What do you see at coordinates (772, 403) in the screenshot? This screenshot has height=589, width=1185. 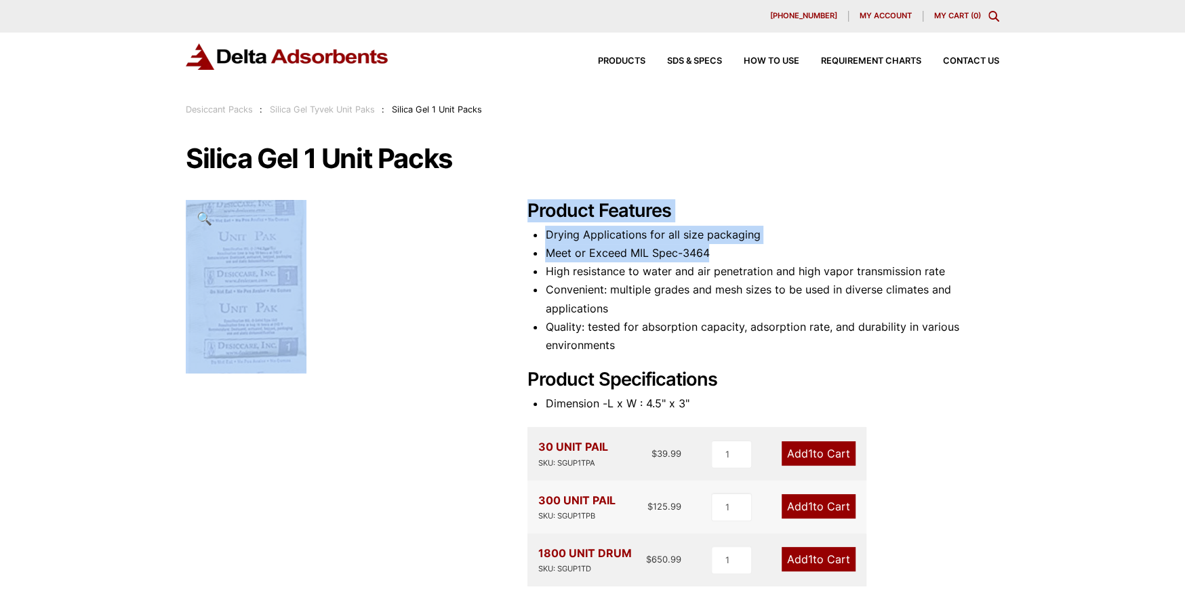 I see `li: Dimension -L x W : 4.5" x 3"` at bounding box center [772, 403].